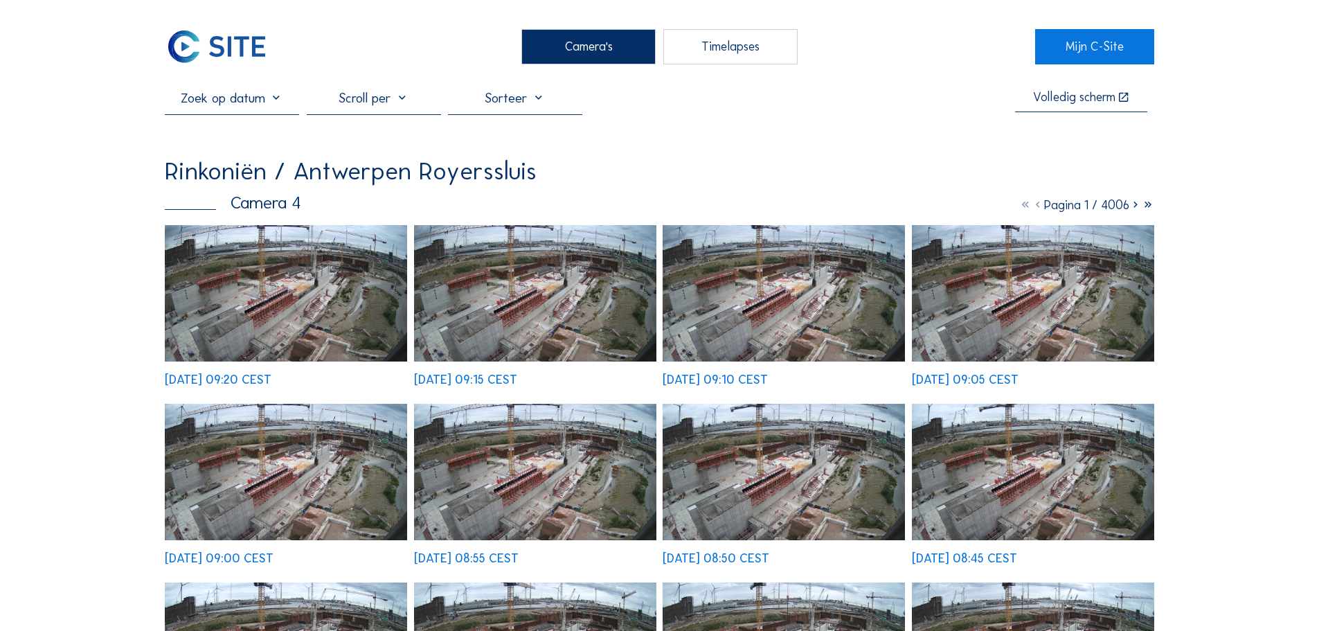 The height and width of the screenshot is (631, 1319). I want to click on img: image_52723339, so click(784, 471).